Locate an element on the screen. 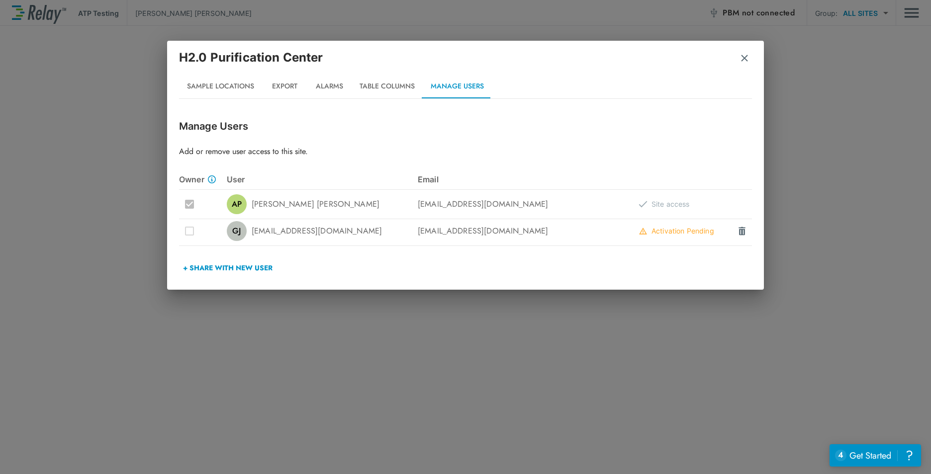 This screenshot has height=474, width=931. p: H2.0 Purification Center is located at coordinates (251, 58).